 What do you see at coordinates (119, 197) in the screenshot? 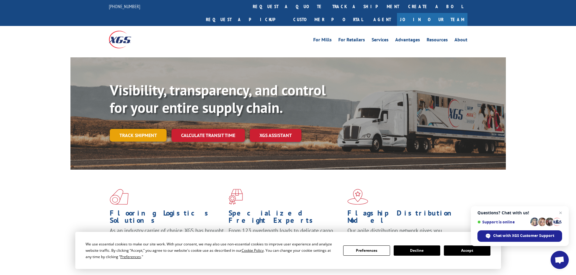
I see `img: xgs-icon-total-supply-chain-intelligence-red` at bounding box center [119, 197].